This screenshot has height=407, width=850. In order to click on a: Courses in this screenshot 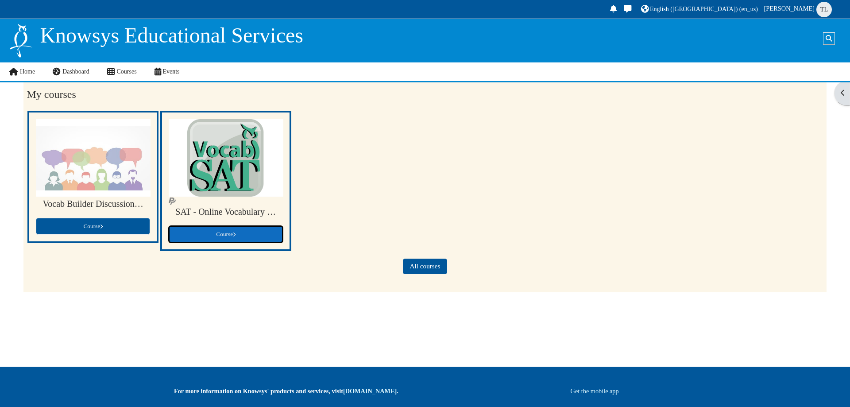, I will do `click(122, 72)`.